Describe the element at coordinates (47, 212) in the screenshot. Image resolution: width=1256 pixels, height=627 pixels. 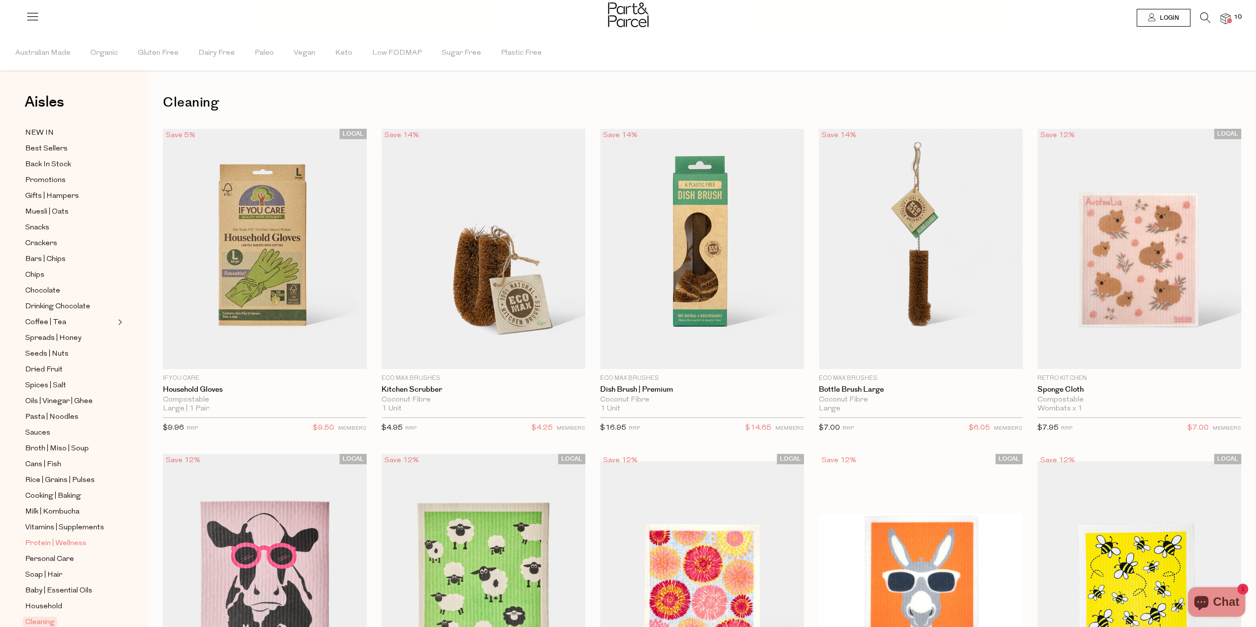
I see `span: Muesli | Oats` at that location.